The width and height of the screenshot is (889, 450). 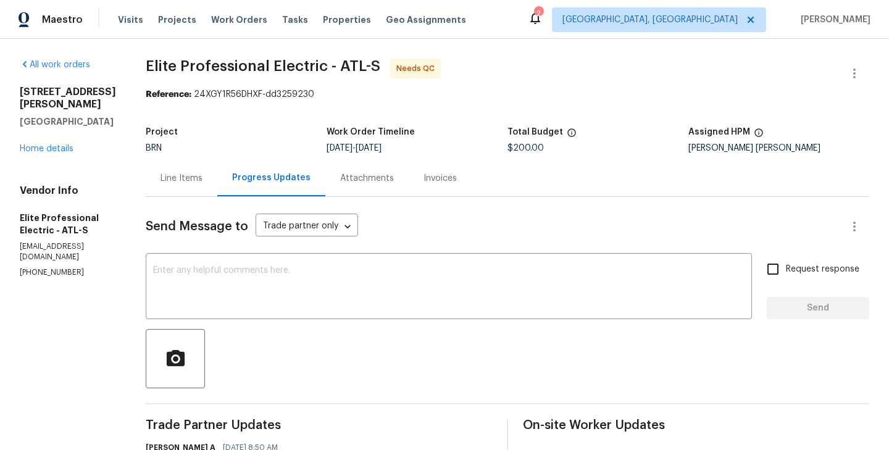 I want to click on h5: Project, so click(x=162, y=132).